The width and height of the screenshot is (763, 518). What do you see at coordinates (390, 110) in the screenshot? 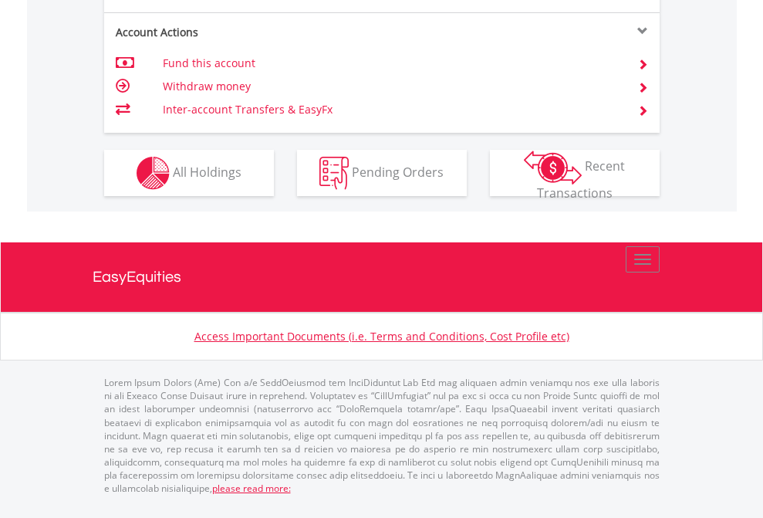
I see `td: Inter-account Transfers & EasyFx` at bounding box center [390, 110].